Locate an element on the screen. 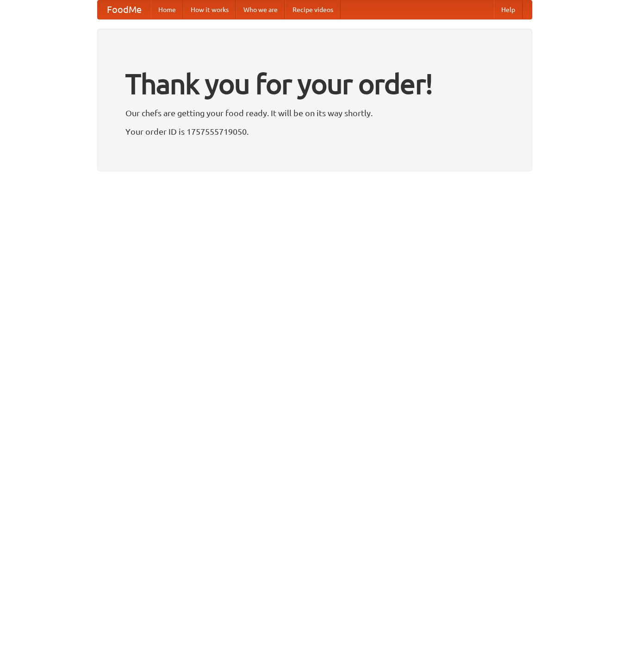  a: Help is located at coordinates (508, 10).